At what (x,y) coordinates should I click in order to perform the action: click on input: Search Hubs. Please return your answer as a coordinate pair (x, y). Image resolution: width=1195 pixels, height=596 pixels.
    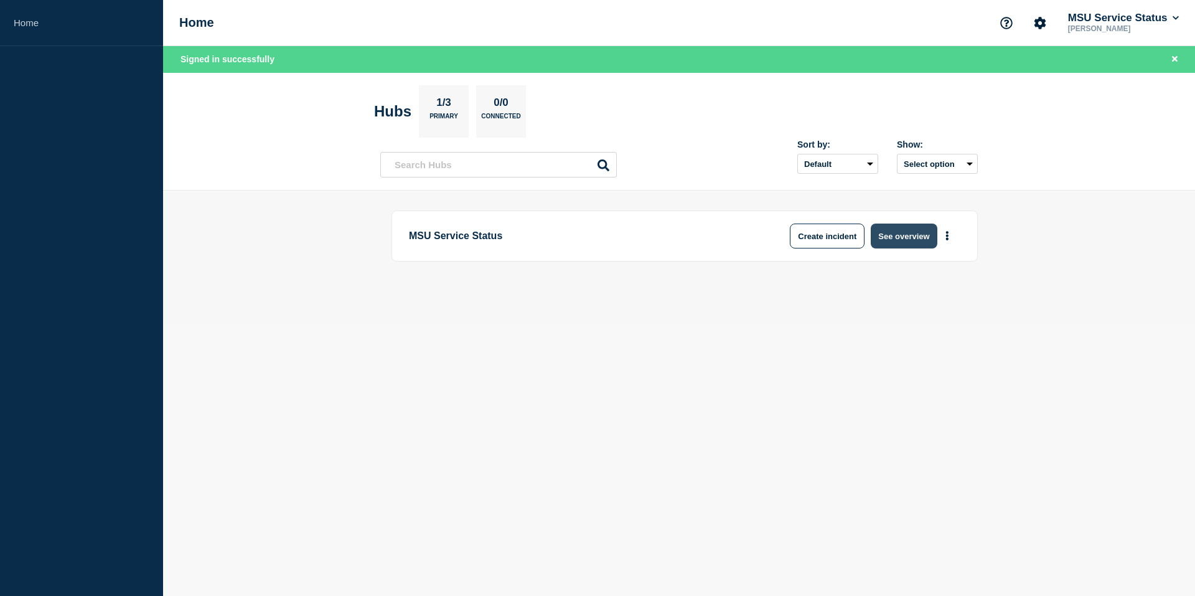
    Looking at the image, I should click on (499, 164).